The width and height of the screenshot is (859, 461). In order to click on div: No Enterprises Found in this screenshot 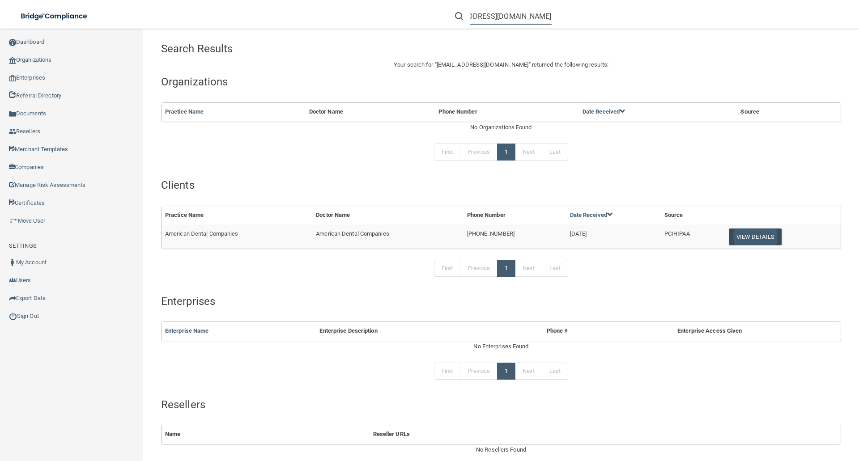, I will do `click(501, 347)`.